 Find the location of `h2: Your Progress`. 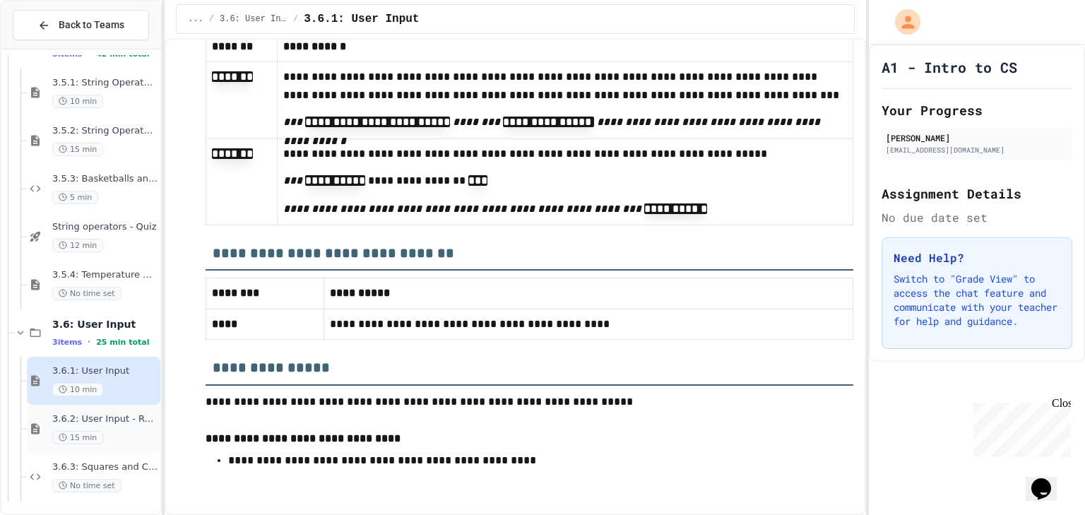

h2: Your Progress is located at coordinates (977, 110).